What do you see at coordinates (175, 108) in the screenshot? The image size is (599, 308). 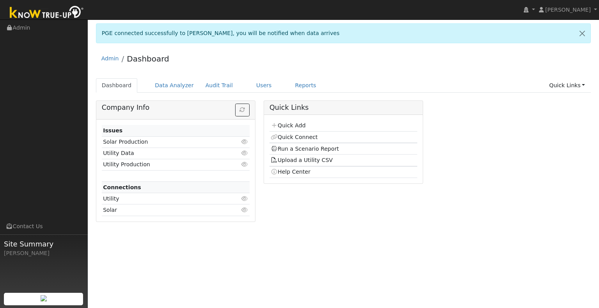 I see `h5: Company Info` at bounding box center [175, 108].